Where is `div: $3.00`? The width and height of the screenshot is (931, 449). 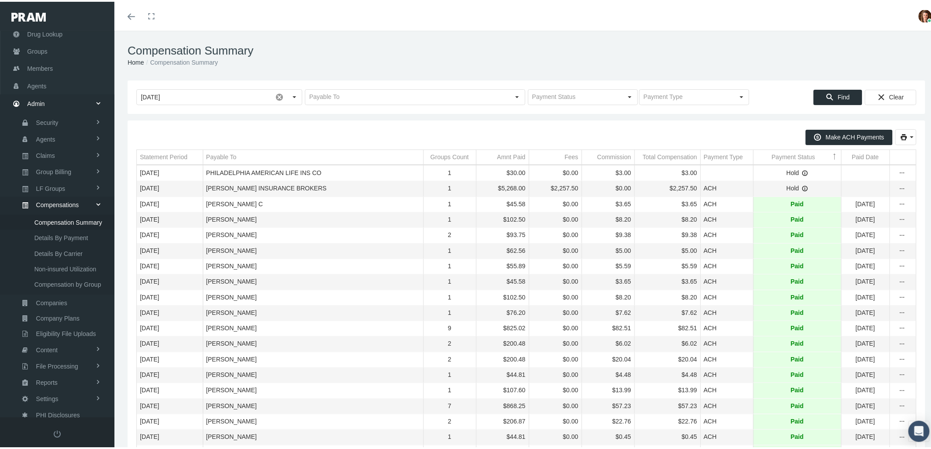 div: $3.00 is located at coordinates (608, 171).